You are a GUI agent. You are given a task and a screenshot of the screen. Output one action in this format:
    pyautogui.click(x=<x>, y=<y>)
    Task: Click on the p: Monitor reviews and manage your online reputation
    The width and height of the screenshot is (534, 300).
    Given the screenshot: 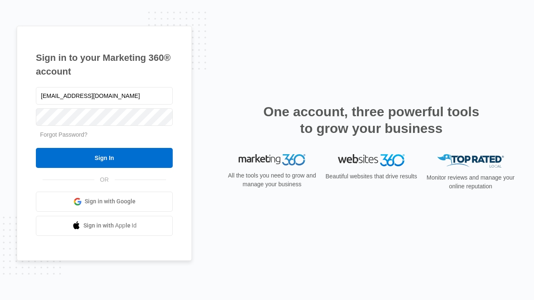 What is the action you would take?
    pyautogui.click(x=471, y=182)
    